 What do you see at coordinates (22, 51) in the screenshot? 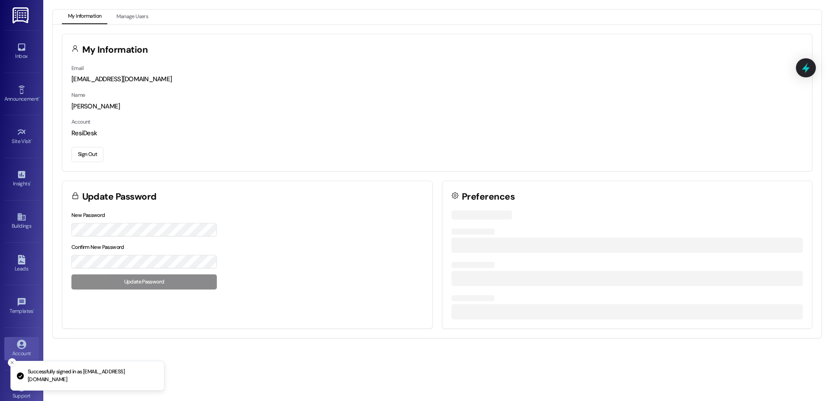
I see `a: Inbox` at bounding box center [22, 51].